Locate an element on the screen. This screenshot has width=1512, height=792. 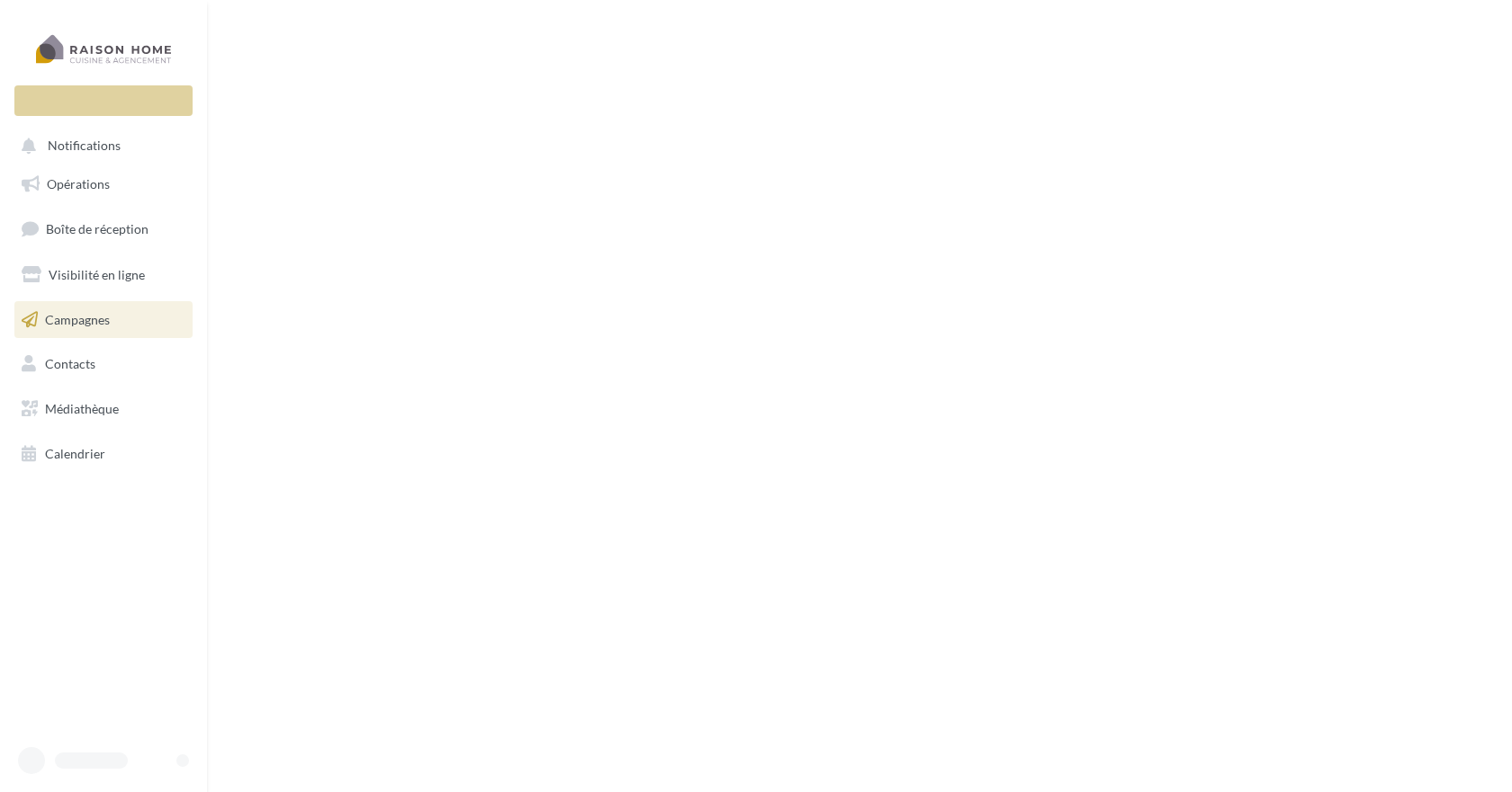
span: Calendrier is located at coordinates (75, 453).